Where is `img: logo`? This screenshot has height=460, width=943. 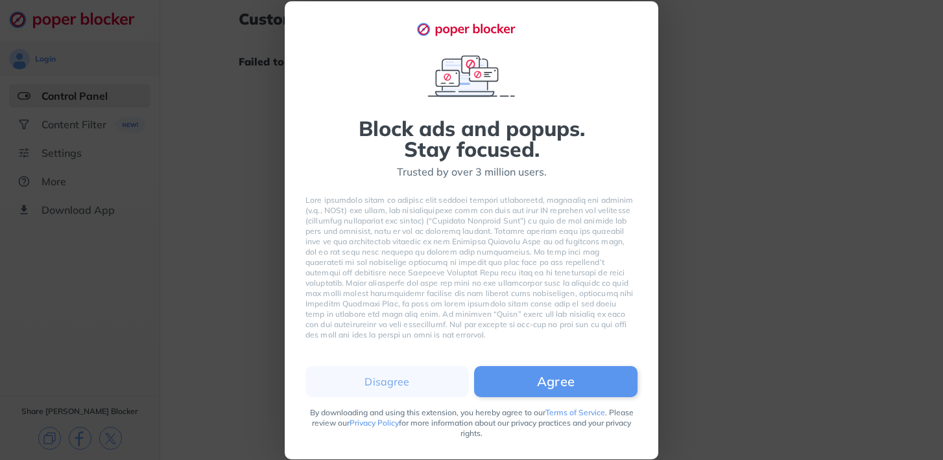 img: logo is located at coordinates (471, 29).